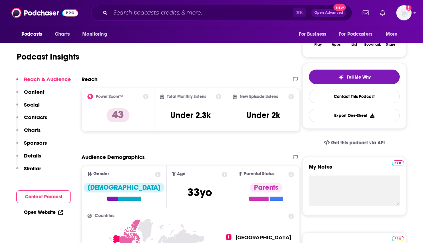 The width and height of the screenshot is (423, 243). I want to click on button: Similar, so click(28, 172).